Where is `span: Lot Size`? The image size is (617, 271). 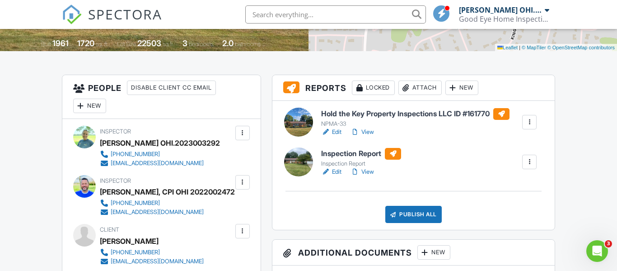
span: Lot Size is located at coordinates (126, 44).